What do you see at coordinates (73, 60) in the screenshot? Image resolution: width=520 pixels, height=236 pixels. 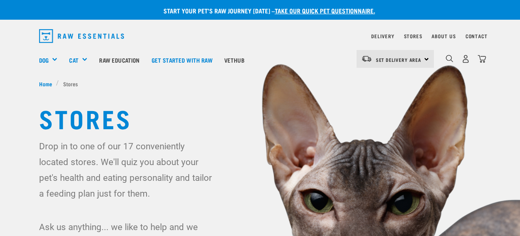 I see `a: Cat` at bounding box center [73, 60].